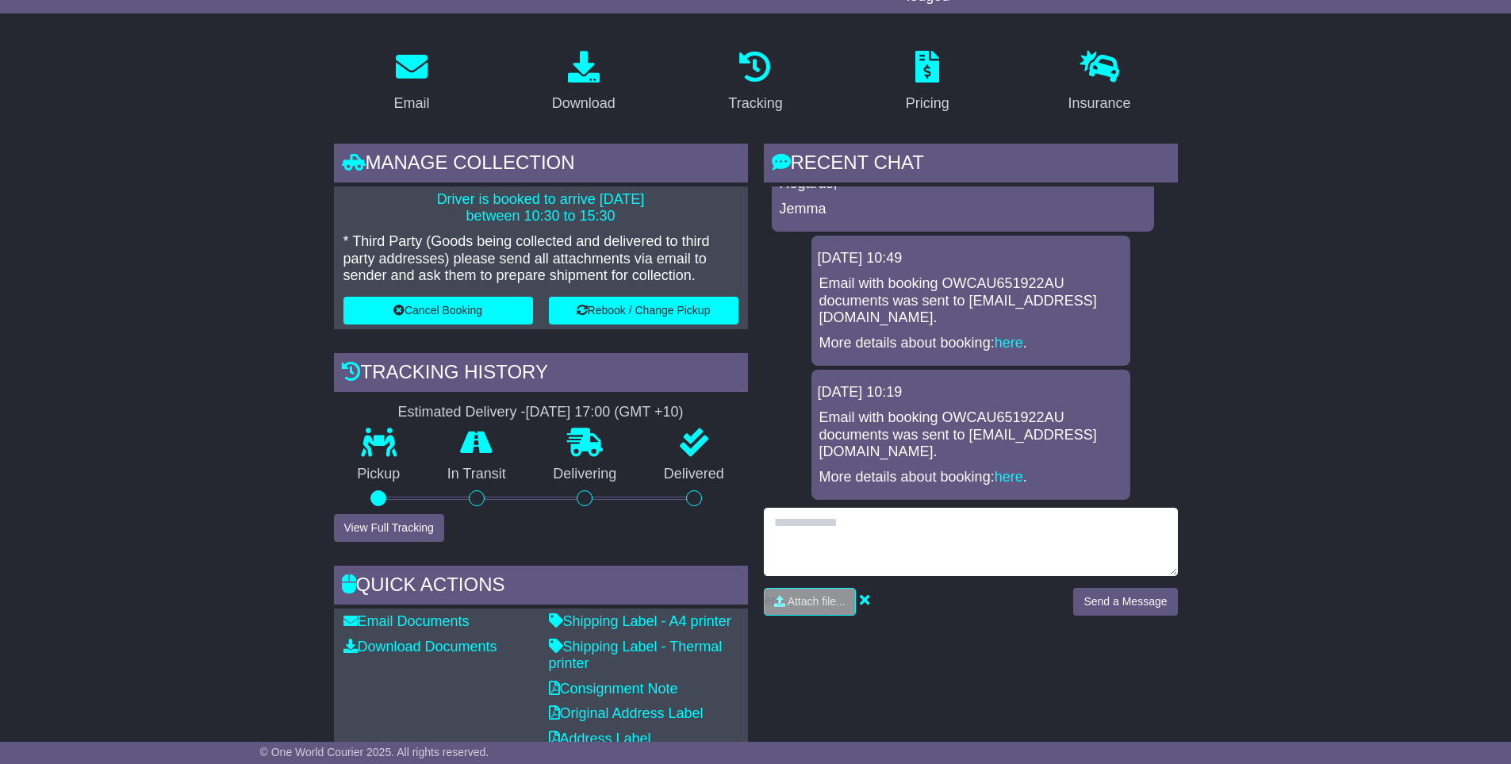  I want to click on p: Delivering, so click(585, 474).